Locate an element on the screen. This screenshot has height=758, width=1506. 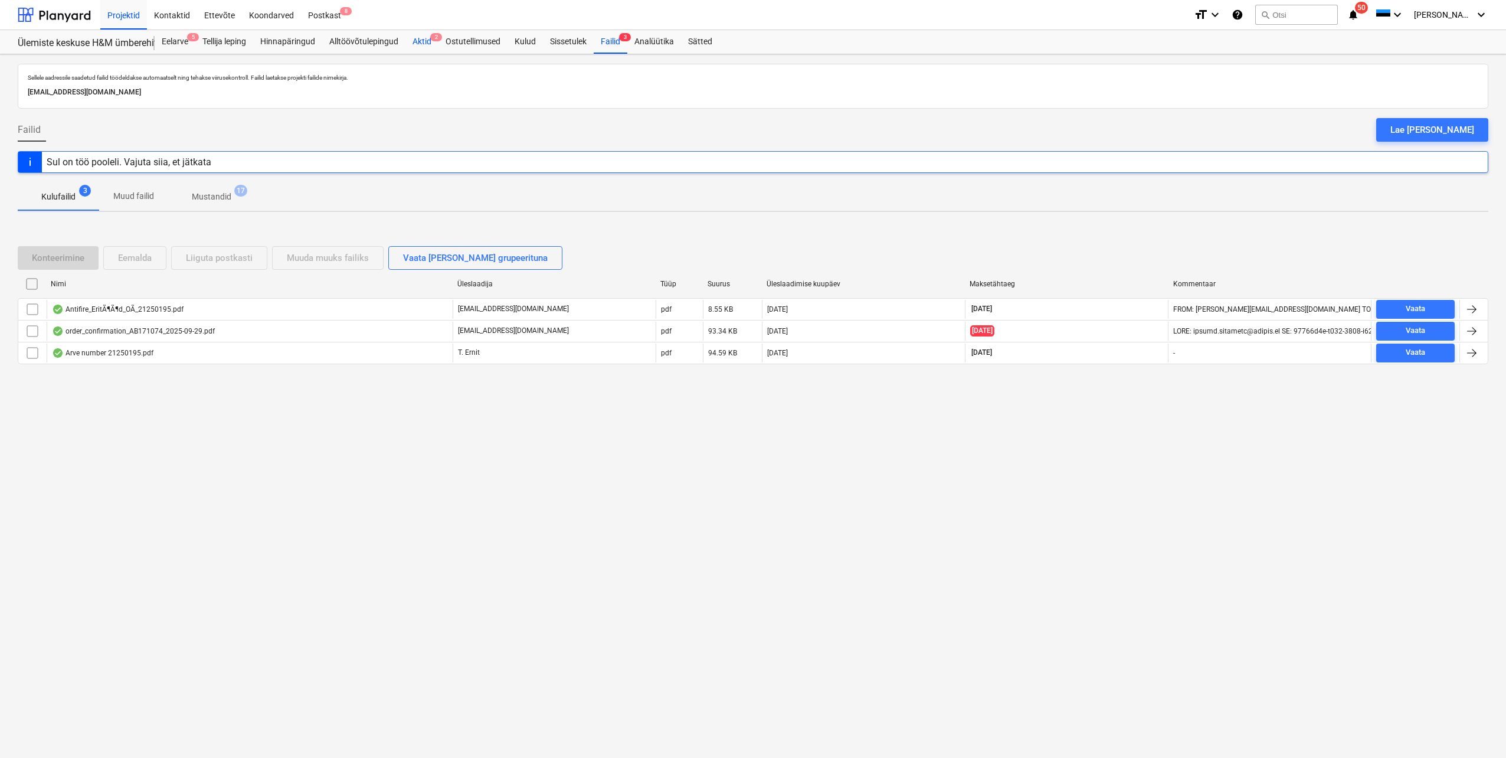
a: Failid3 is located at coordinates (610, 42).